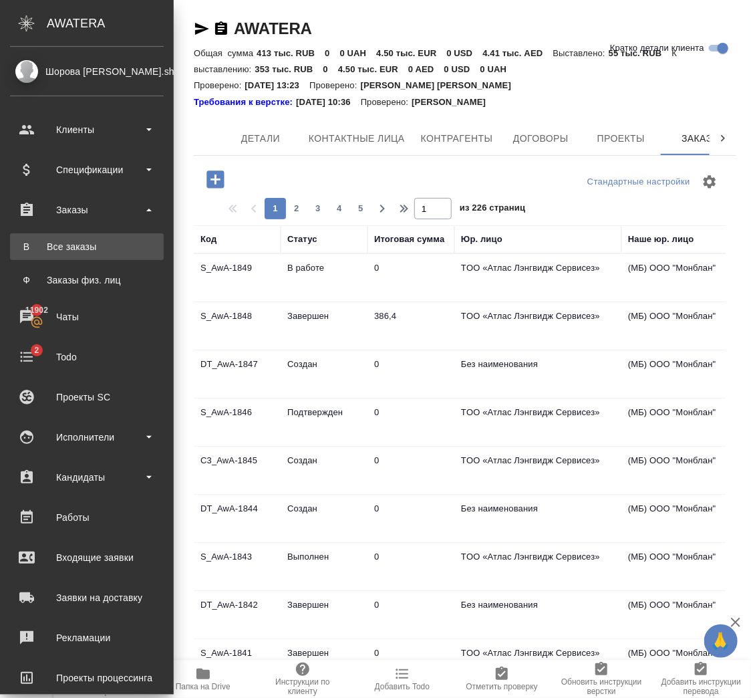 The image size is (751, 698). What do you see at coordinates (237, 615) in the screenshot?
I see `td: DT_AwA-1842` at bounding box center [237, 615].